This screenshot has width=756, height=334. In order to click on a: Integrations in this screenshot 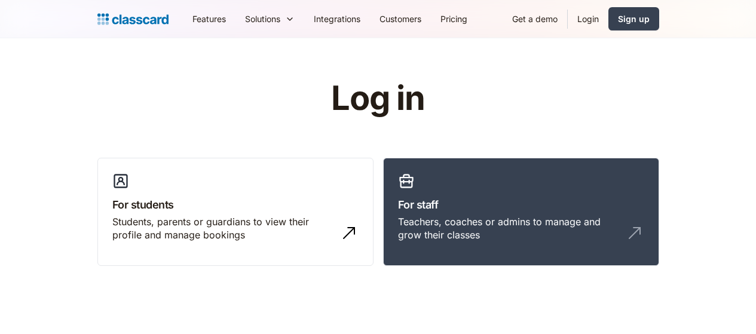, I will do `click(337, 19)`.